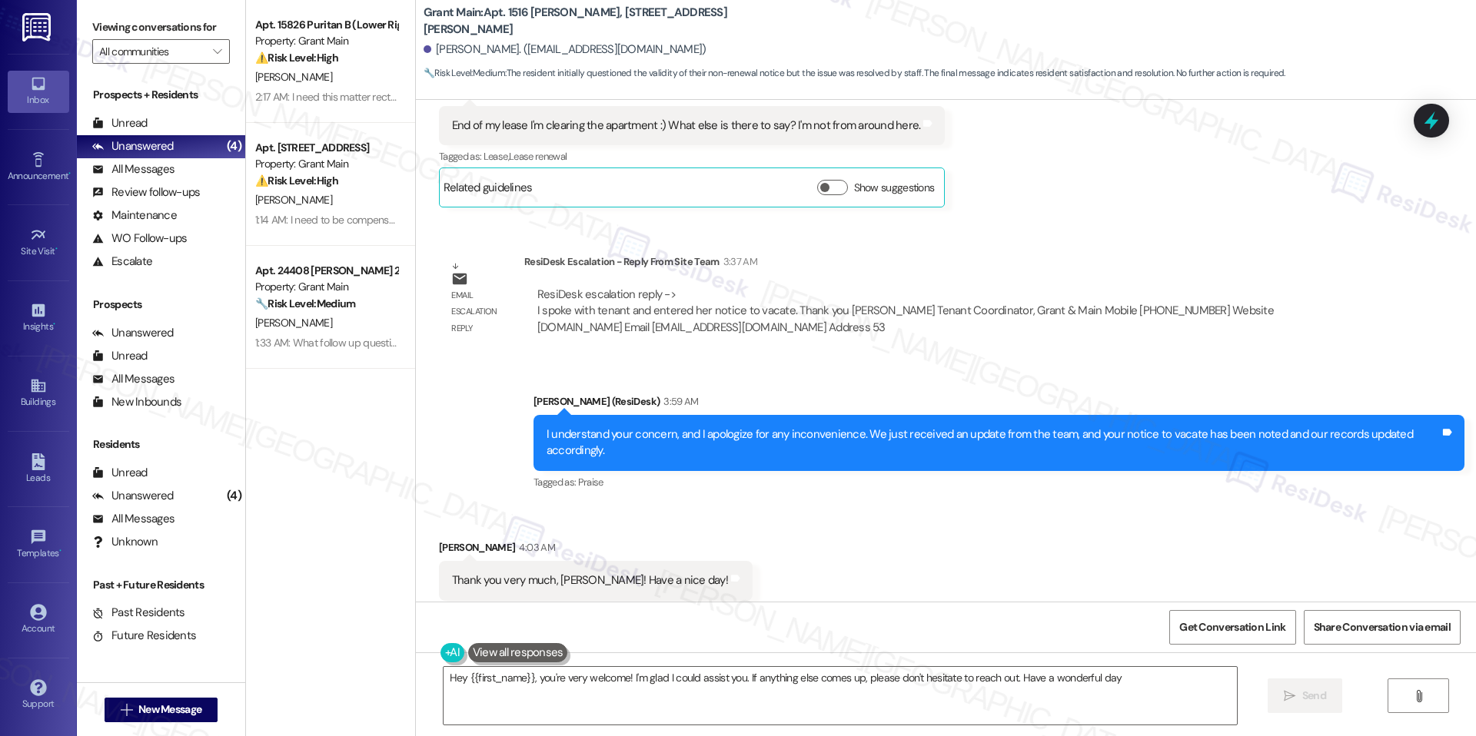 The width and height of the screenshot is (1476, 736). I want to click on div: 4:03 AM, so click(534, 547).